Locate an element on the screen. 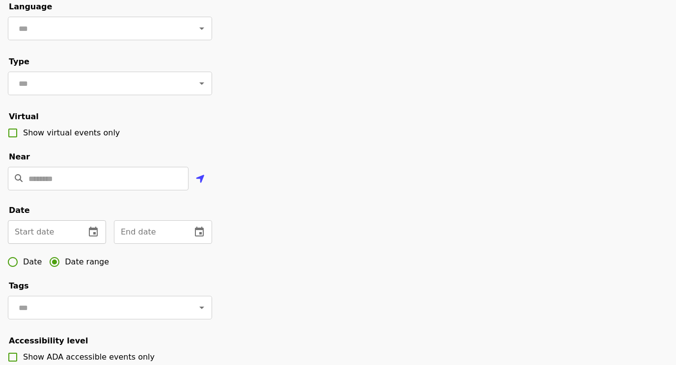 Image resolution: width=676 pixels, height=365 pixels. span: Show ADA accessible events only is located at coordinates (89, 357).